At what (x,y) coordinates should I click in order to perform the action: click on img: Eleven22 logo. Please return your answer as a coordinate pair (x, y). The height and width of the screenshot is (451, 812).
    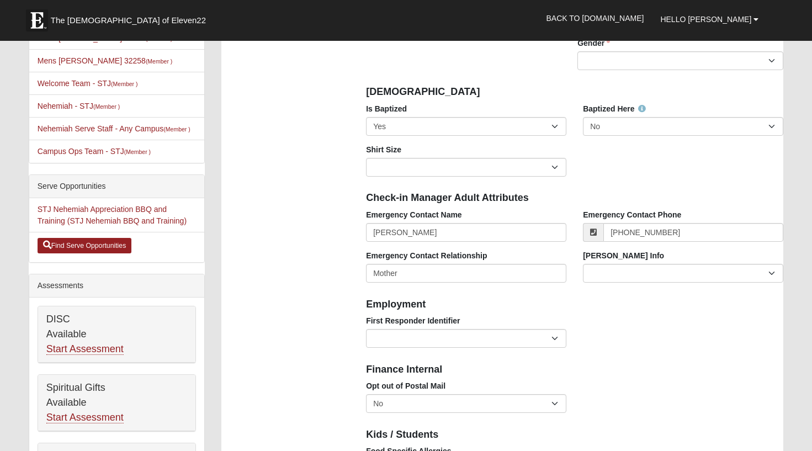
    Looking at the image, I should click on (37, 20).